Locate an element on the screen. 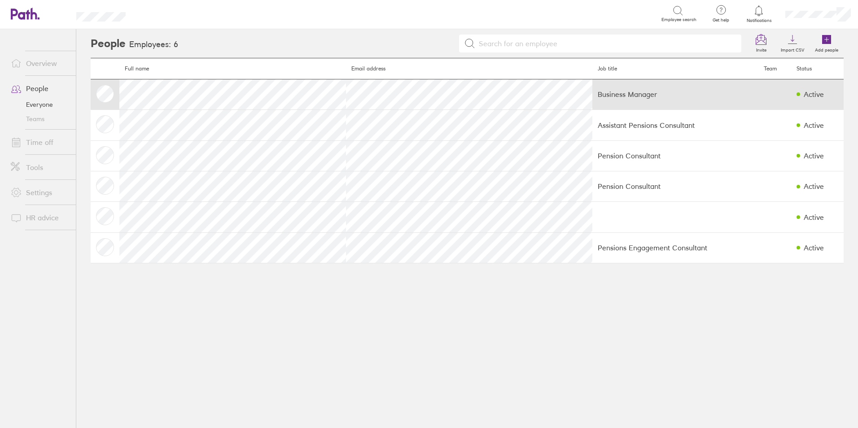 This screenshot has width=858, height=428. th: Full name is located at coordinates (232, 69).